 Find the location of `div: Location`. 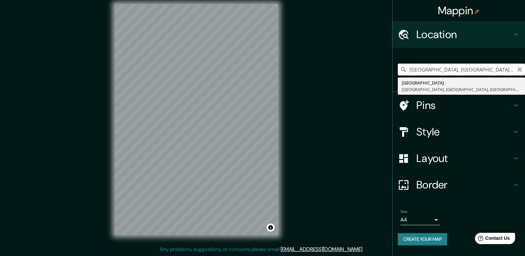

div: Location is located at coordinates (459, 34).